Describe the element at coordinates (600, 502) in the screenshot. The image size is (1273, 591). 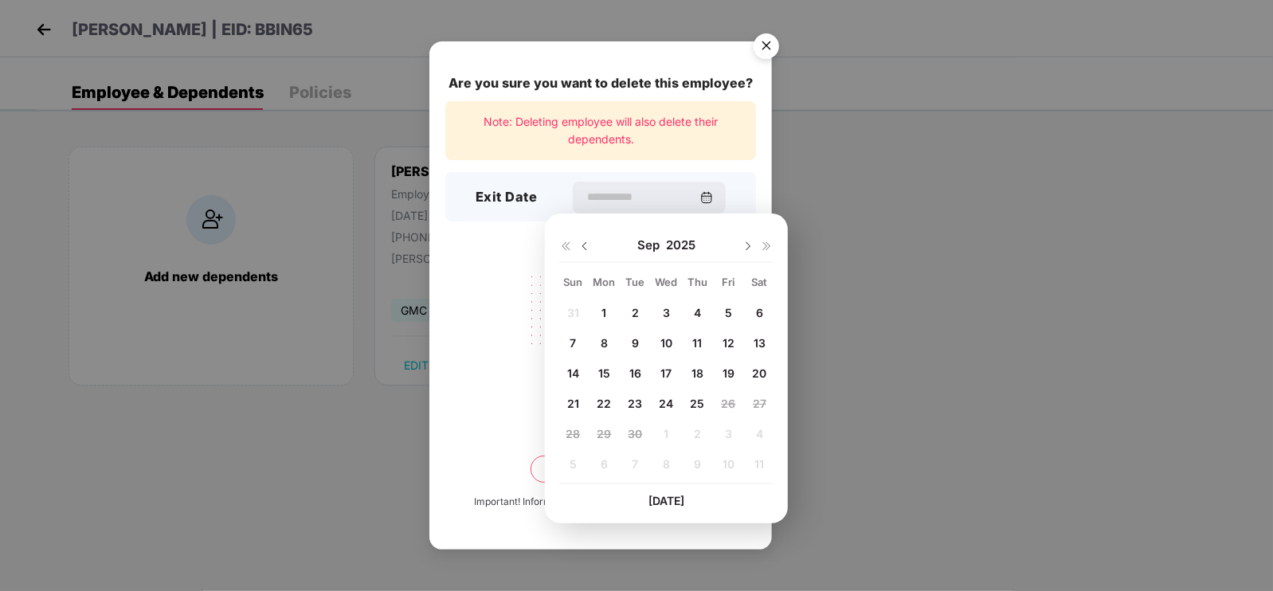
I see `div: Important! Information once deleted, can’t be recovered.` at that location.